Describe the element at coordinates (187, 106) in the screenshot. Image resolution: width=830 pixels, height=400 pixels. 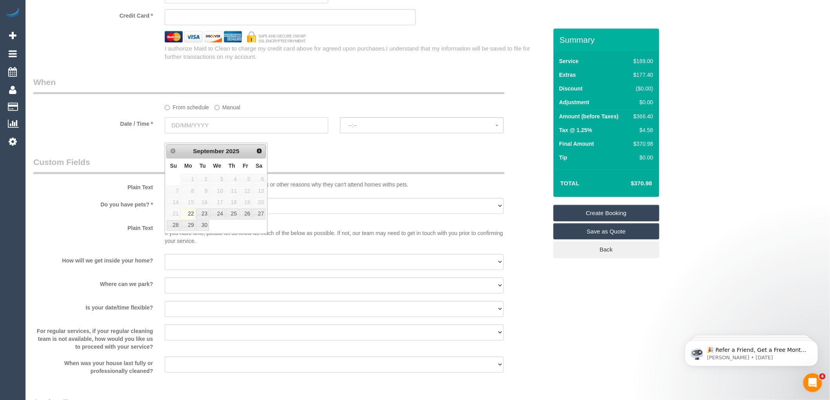
I see `label: From schedule` at that location.